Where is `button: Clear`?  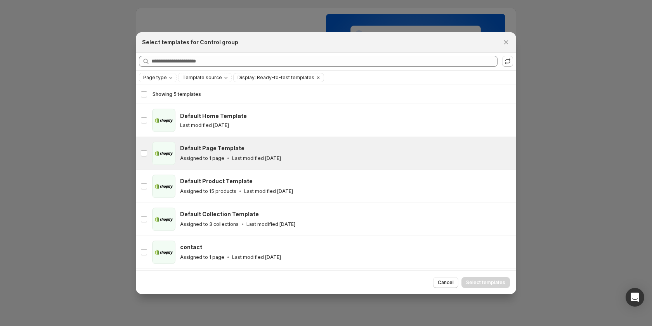
button: Clear is located at coordinates (318, 78).